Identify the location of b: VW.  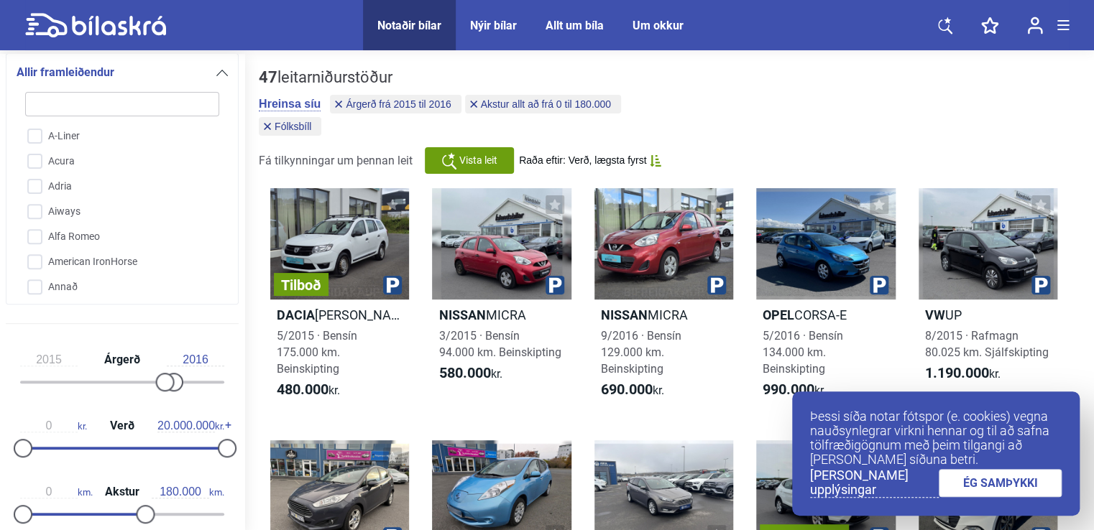
(935, 315).